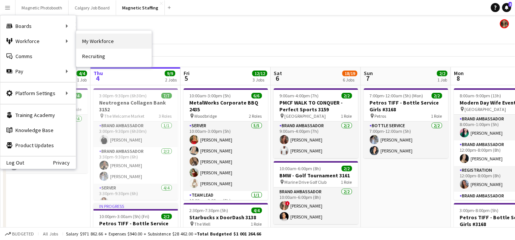 The width and height of the screenshot is (515, 240). I want to click on span: Sun, so click(368, 73).